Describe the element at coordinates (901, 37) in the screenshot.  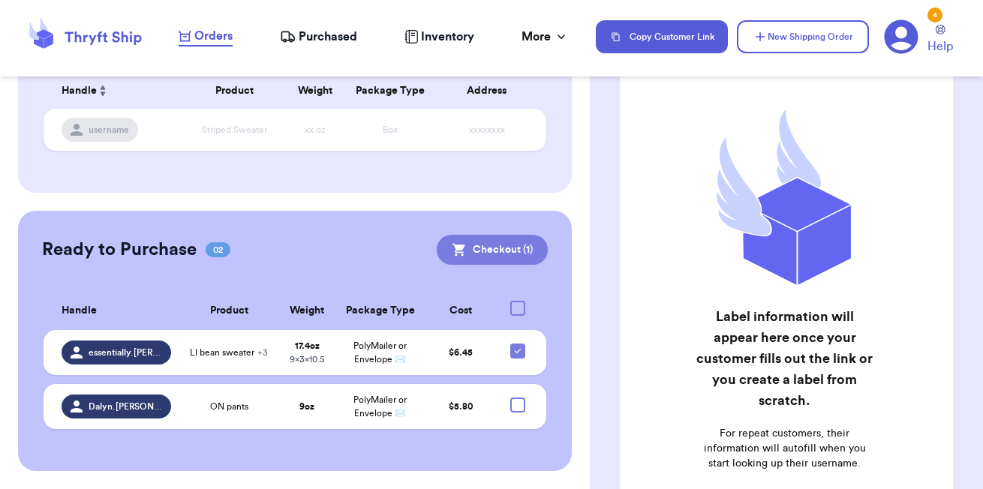
I see `a: 4` at that location.